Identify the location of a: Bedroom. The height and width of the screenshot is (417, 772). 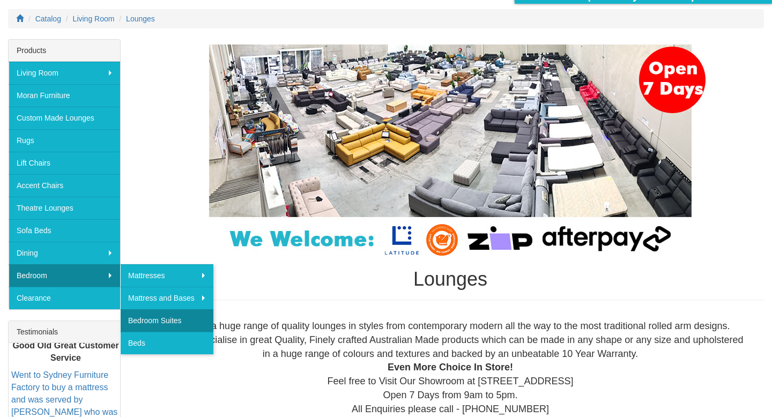
(64, 275).